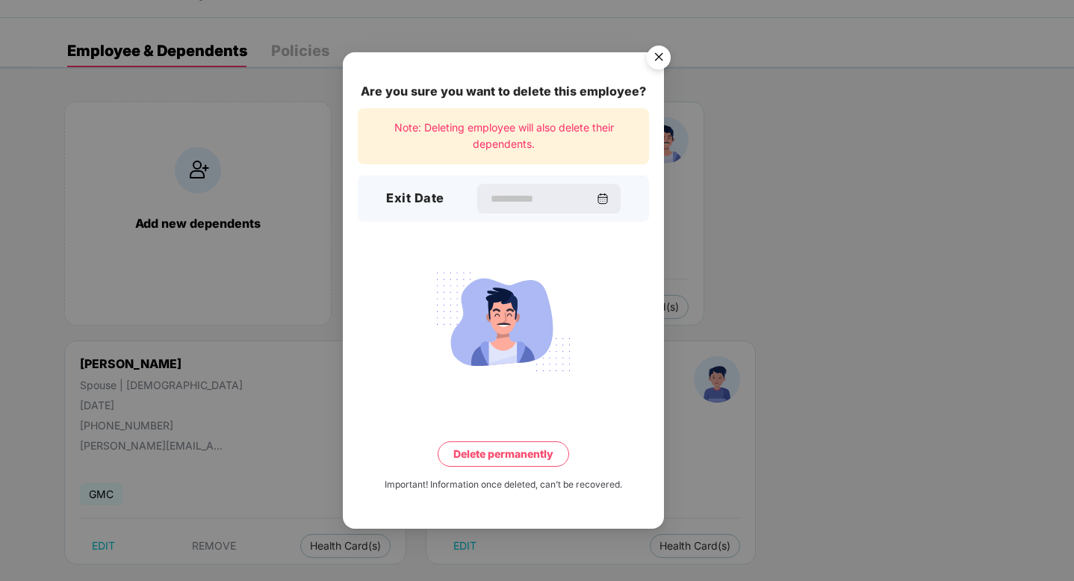 The height and width of the screenshot is (581, 1074). What do you see at coordinates (503, 484) in the screenshot?
I see `div: Important! Information once deleted, can’t be recovered.` at bounding box center [503, 484].